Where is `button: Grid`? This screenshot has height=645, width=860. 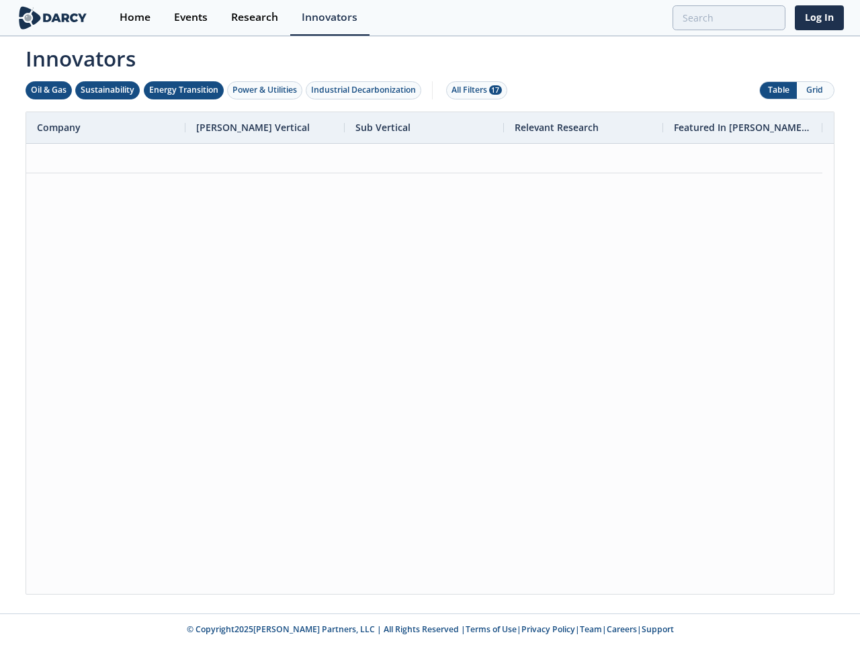 button: Grid is located at coordinates (815, 90).